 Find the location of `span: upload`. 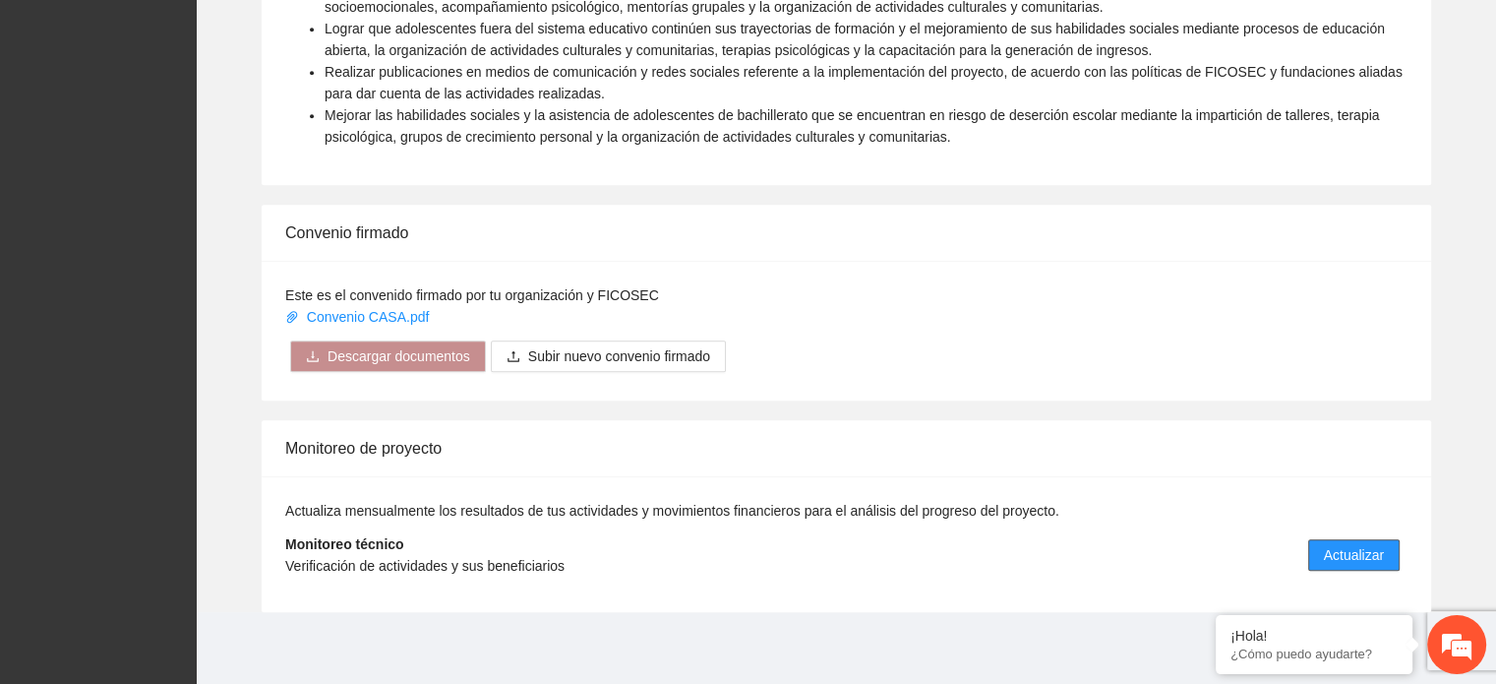

span: upload is located at coordinates (514, 357).